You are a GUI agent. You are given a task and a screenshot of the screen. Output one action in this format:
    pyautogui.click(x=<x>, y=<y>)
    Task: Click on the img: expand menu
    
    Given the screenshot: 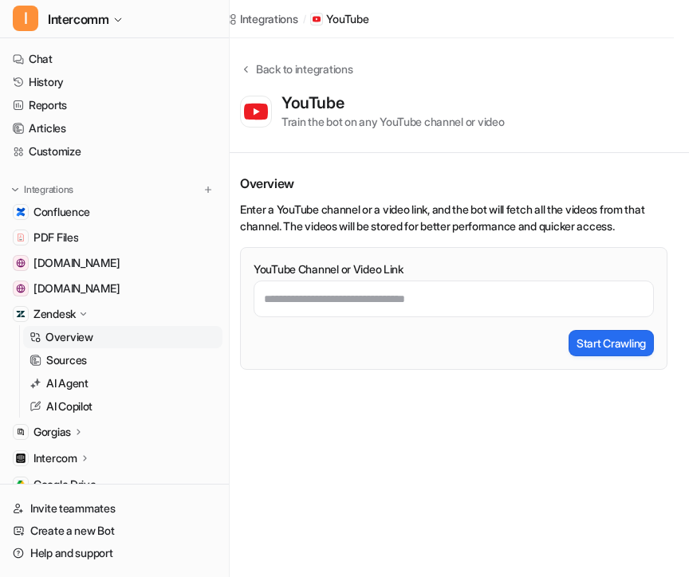 What is the action you would take?
    pyautogui.click(x=15, y=190)
    